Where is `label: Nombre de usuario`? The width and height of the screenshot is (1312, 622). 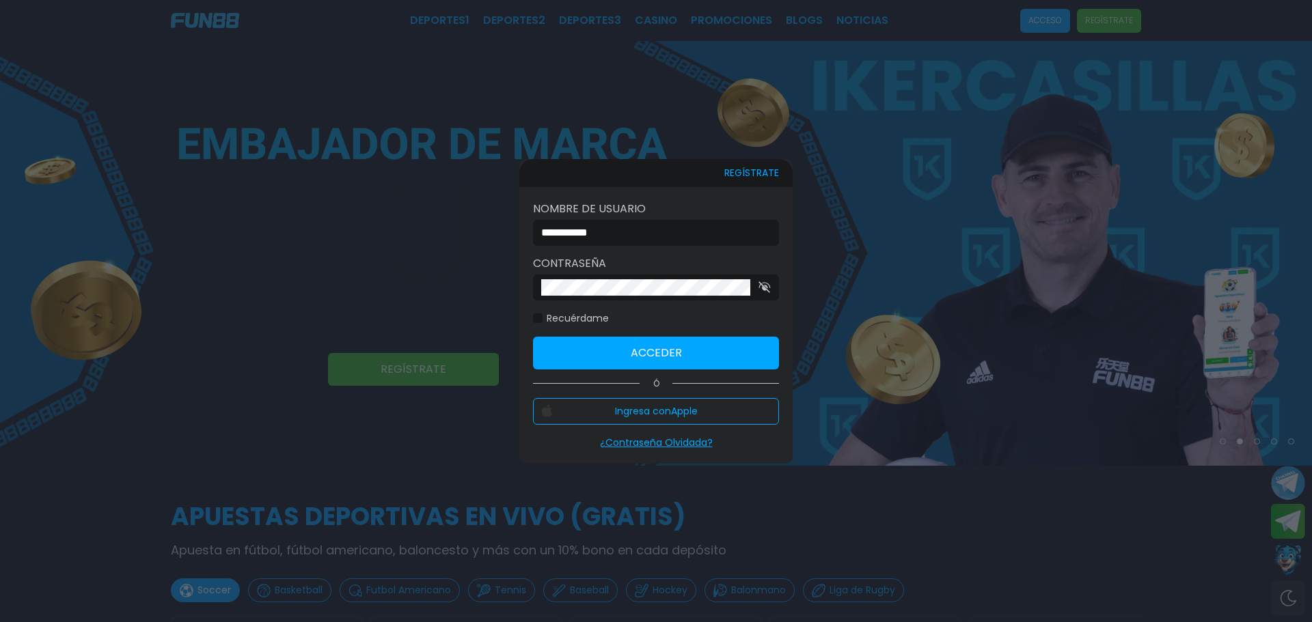 label: Nombre de usuario is located at coordinates (656, 209).